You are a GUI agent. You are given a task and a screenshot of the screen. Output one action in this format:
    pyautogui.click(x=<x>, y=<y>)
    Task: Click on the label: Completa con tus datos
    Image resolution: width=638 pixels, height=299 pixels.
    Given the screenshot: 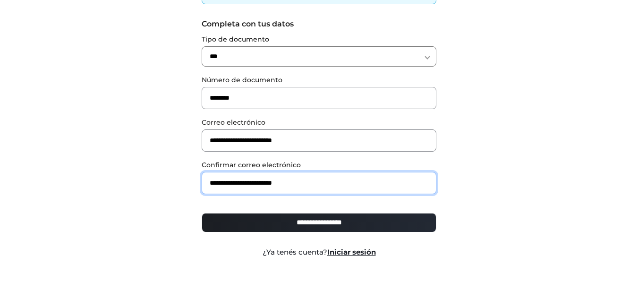 What is the action you would take?
    pyautogui.click(x=319, y=24)
    